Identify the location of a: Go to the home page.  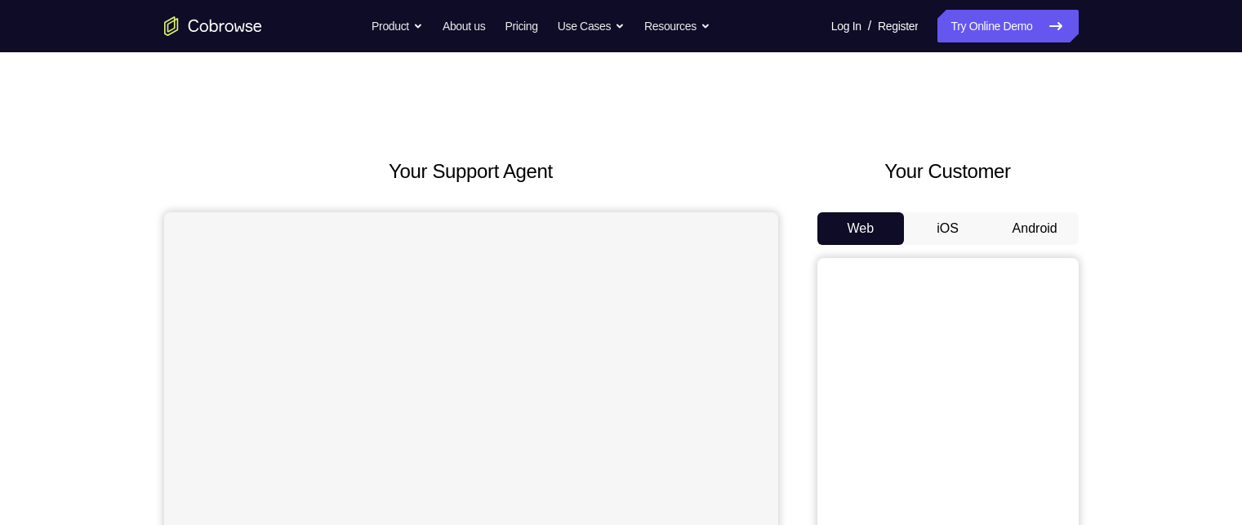
(213, 26).